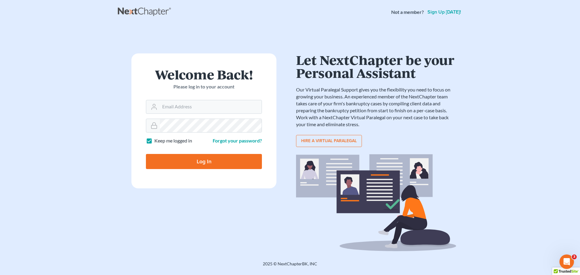 Image resolution: width=580 pixels, height=275 pixels. I want to click on input: Email Address, so click(211, 107).